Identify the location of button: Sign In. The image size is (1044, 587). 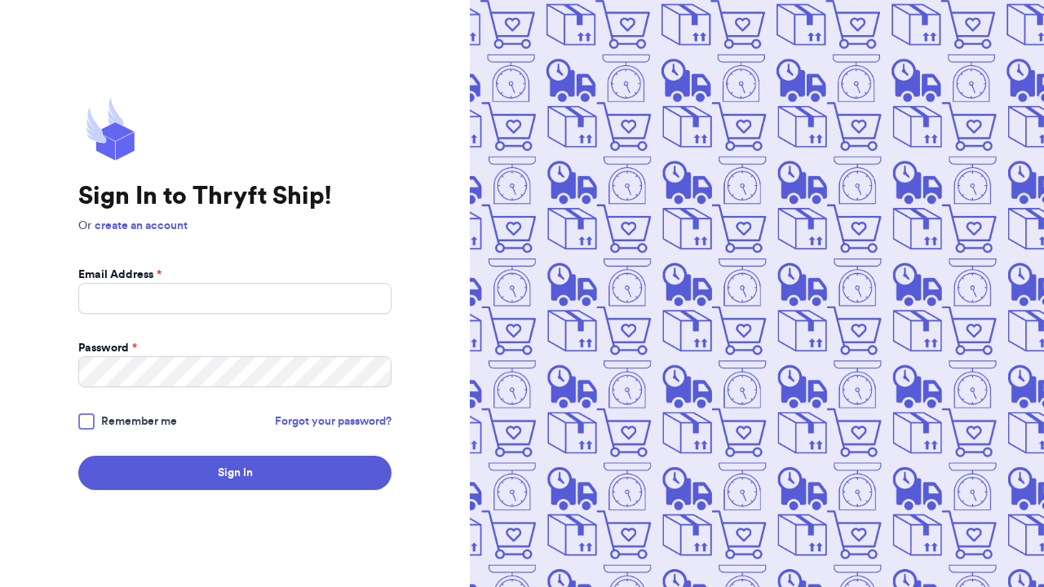
(235, 473).